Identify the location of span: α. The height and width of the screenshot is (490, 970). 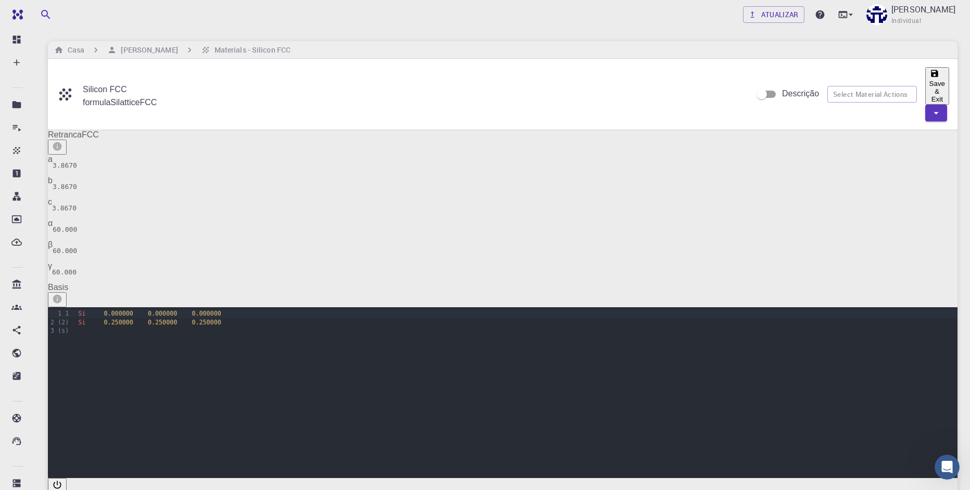
(50, 223).